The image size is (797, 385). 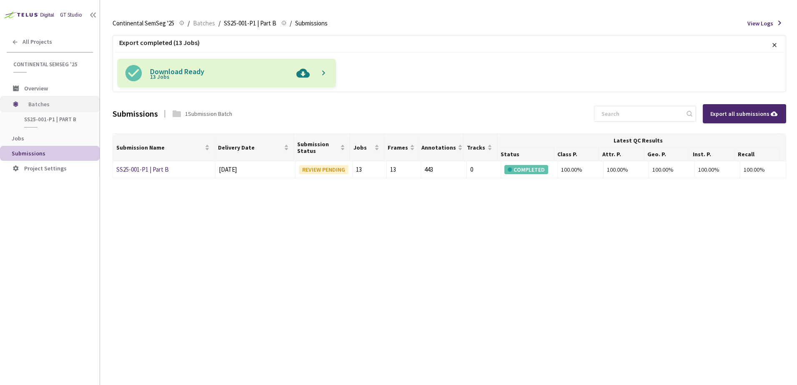 What do you see at coordinates (135, 114) in the screenshot?
I see `div: Submissions` at bounding box center [135, 114].